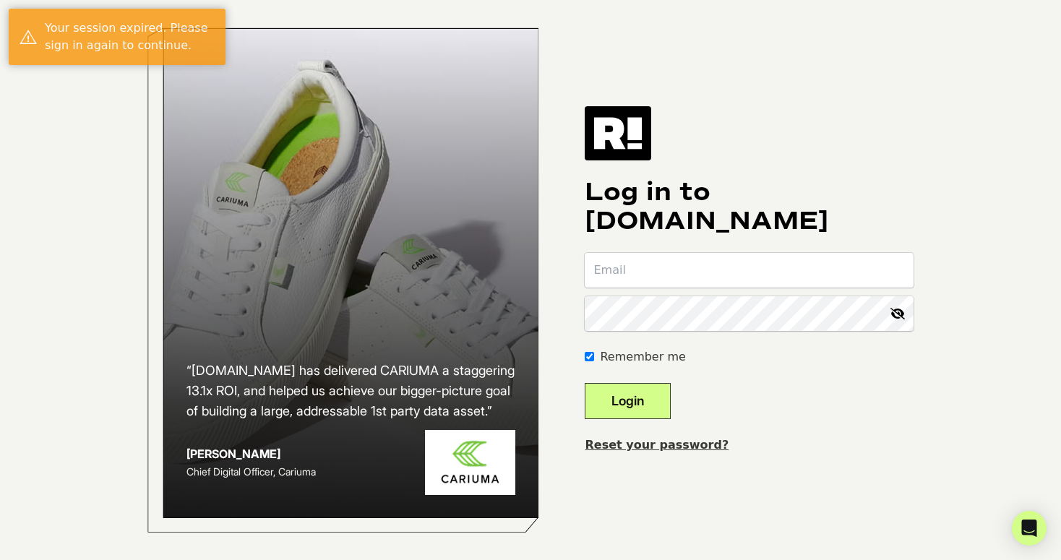 The height and width of the screenshot is (560, 1061). Describe the element at coordinates (749, 270) in the screenshot. I see `input: Email` at that location.